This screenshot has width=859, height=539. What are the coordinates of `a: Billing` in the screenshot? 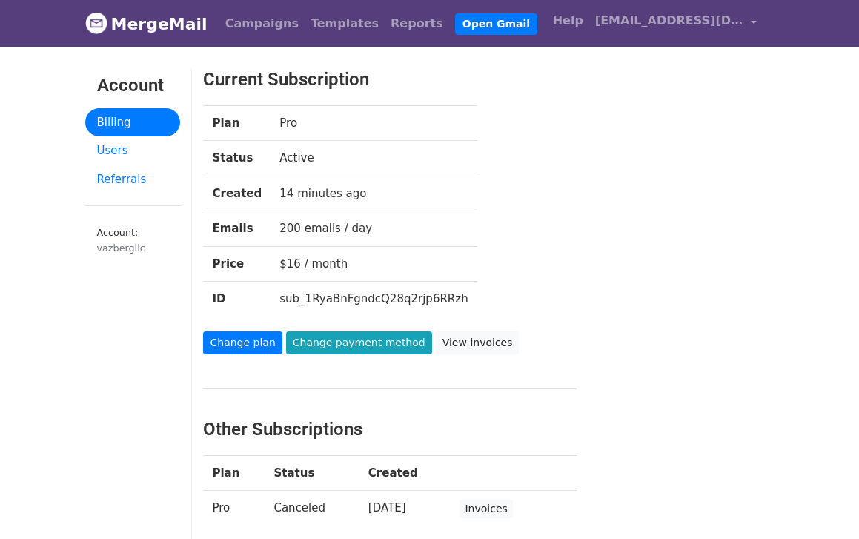 It's located at (133, 122).